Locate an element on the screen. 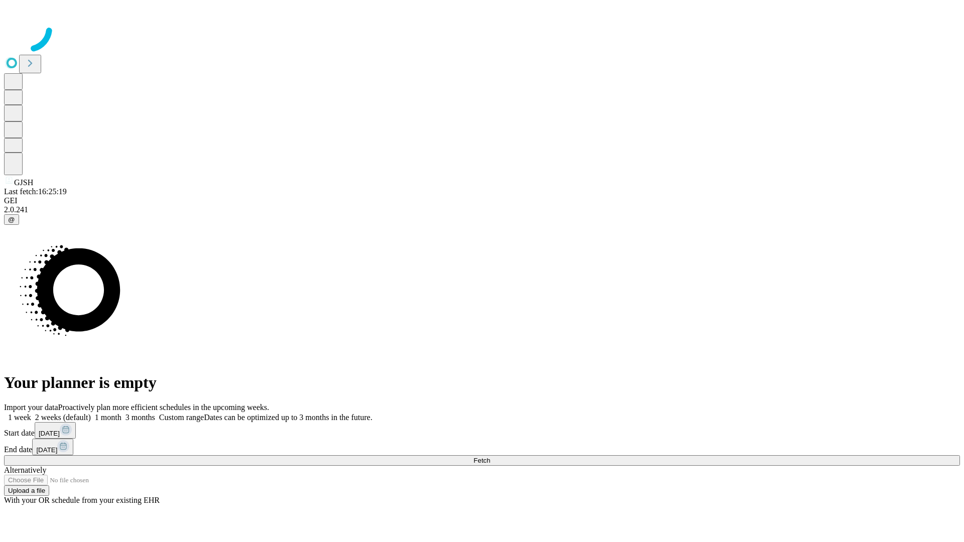  span: Fetch is located at coordinates (481, 460).